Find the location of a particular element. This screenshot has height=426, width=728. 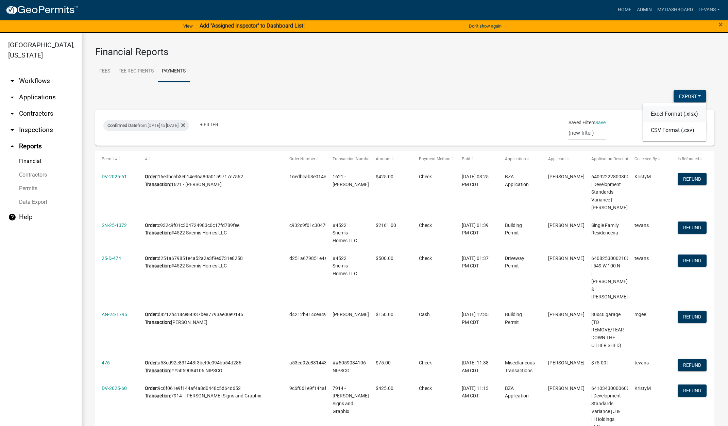

a: + Filter is located at coordinates (209, 124).